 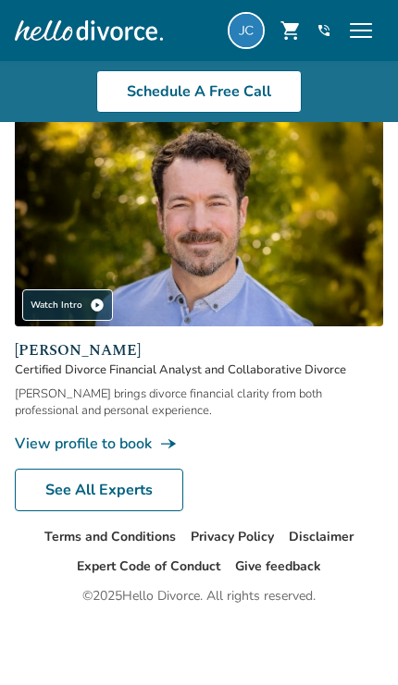 I want to click on div: Watch Intro, so click(x=67, y=305).